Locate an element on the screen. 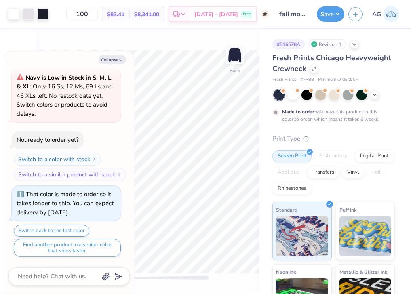 This screenshot has height=294, width=411. strong: Navy is Low in Stock in S, M, L & XL is located at coordinates (64, 82).